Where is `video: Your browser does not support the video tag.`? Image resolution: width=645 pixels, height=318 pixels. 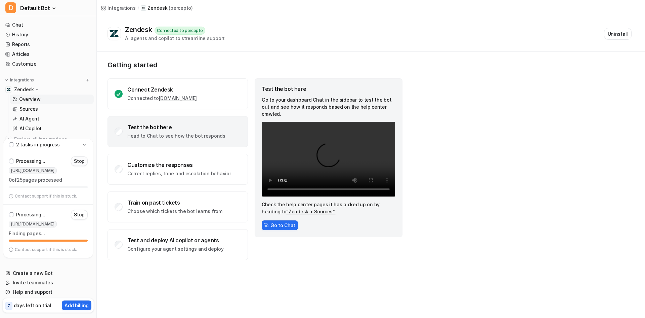
video: Your browser does not support the video tag. is located at coordinates (329, 159).